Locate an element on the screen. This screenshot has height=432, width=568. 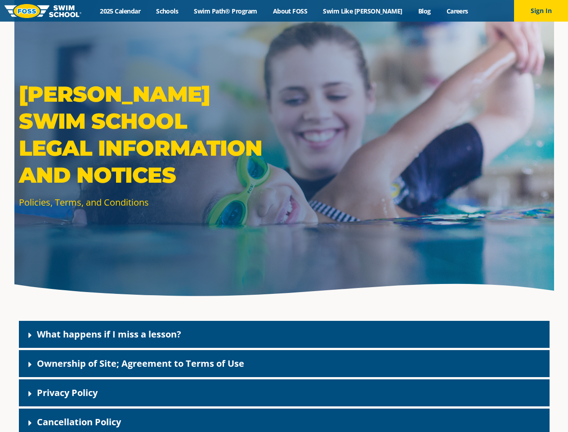
a: 2025 Calendar is located at coordinates (120, 11).